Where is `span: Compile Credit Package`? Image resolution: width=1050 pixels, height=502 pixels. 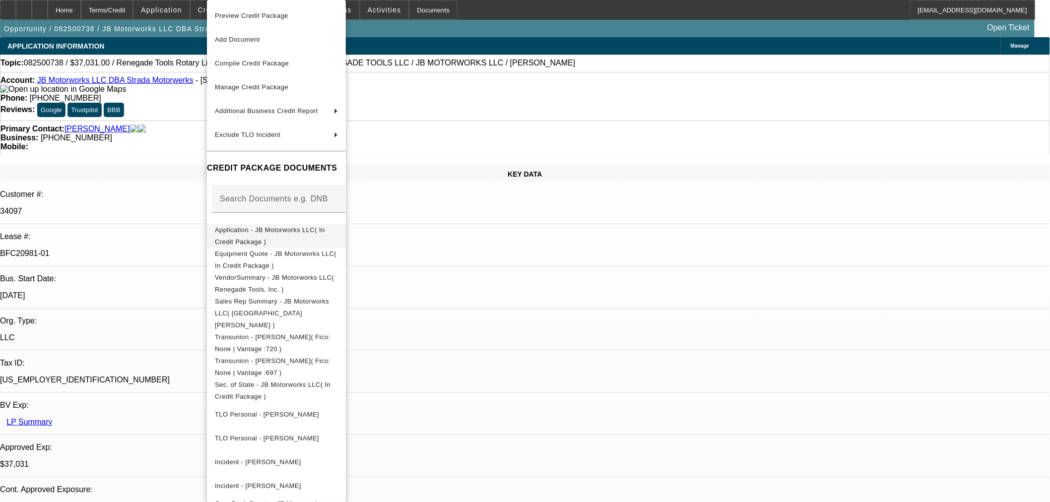 span: Compile Credit Package is located at coordinates (252, 63).